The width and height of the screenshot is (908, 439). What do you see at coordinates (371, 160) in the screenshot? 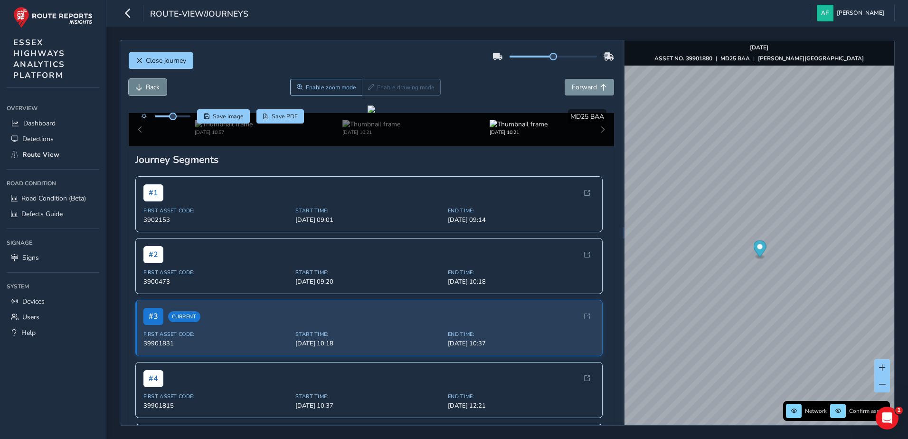
I see `div: Journey Segments` at bounding box center [371, 160].